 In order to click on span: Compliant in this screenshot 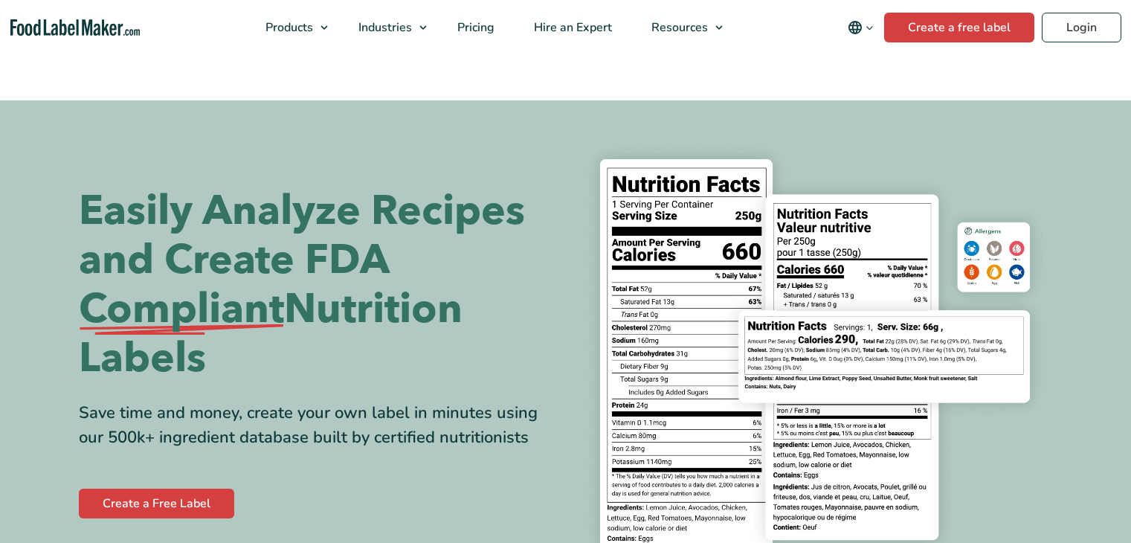, I will do `click(181, 309)`.